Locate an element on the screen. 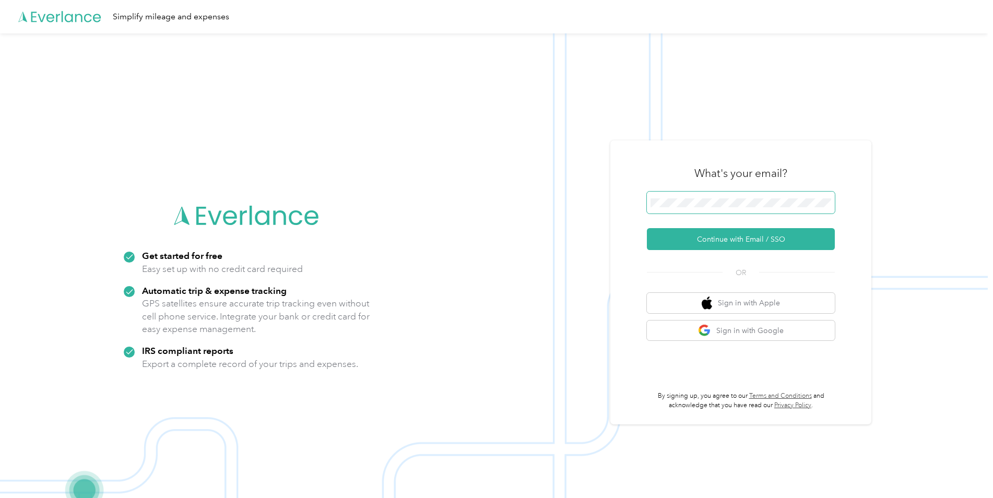  button: apple logoSign in with Apple is located at coordinates (741, 303).